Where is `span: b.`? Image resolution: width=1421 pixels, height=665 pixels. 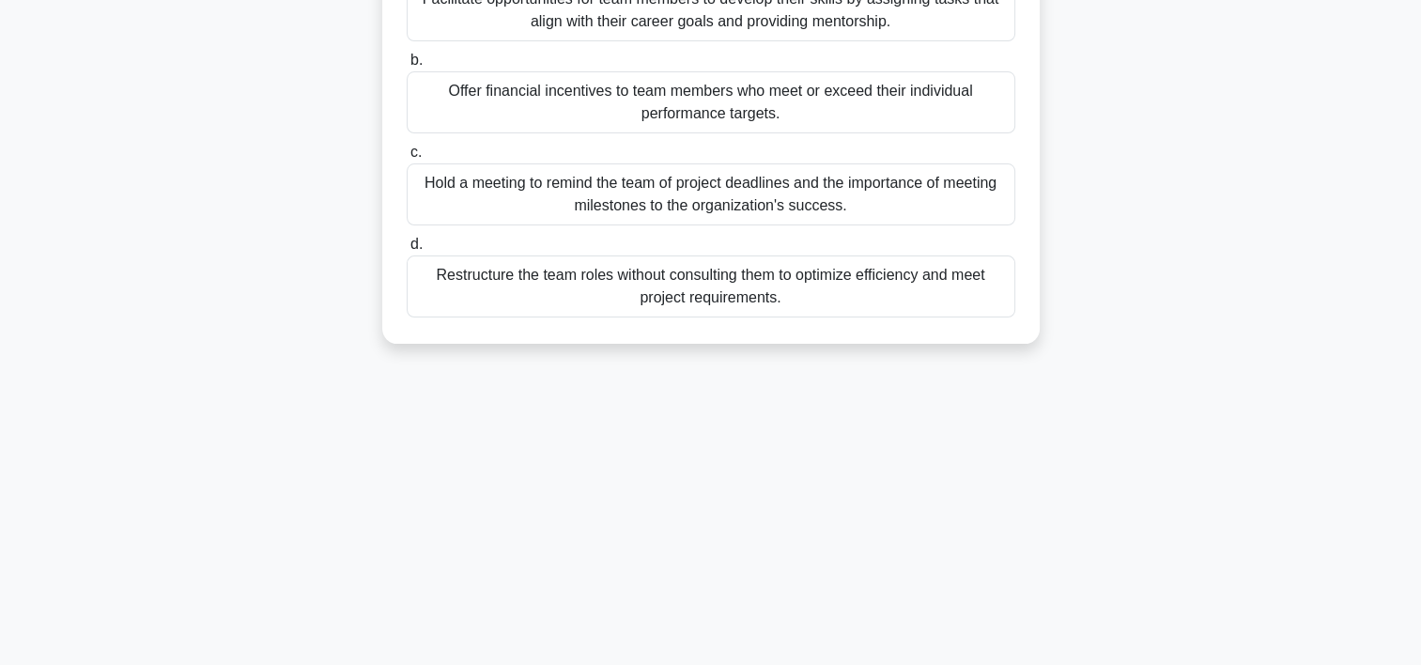
span: b. is located at coordinates (416, 59).